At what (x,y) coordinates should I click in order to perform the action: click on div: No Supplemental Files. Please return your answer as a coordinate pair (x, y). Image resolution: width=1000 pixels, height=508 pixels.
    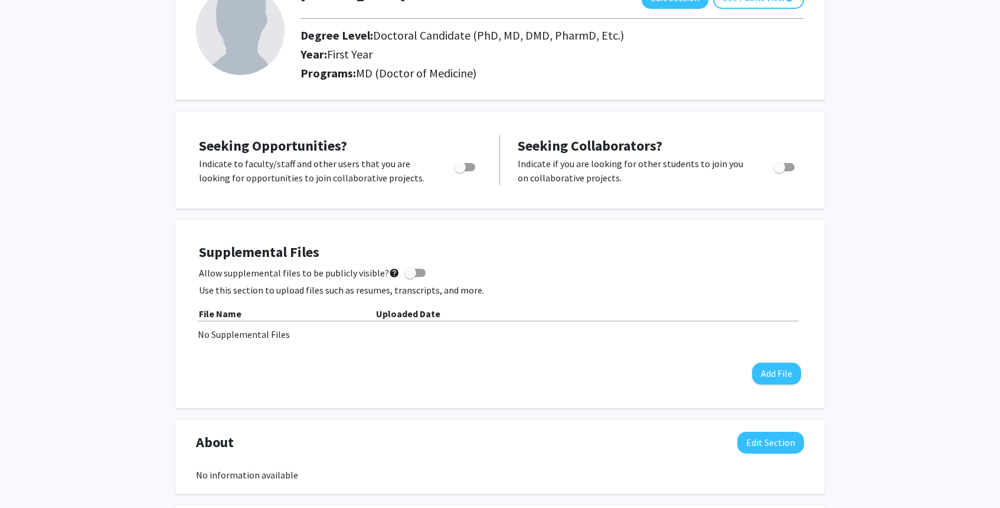
    Looking at the image, I should click on (500, 334).